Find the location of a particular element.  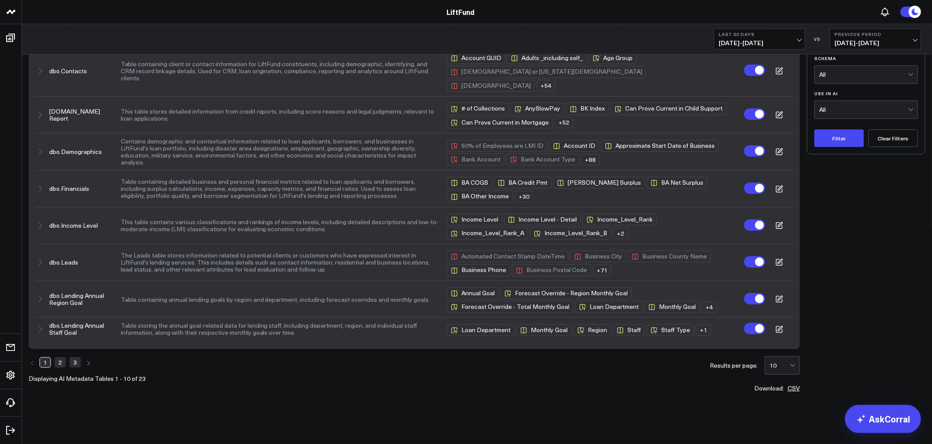

button: +4 is located at coordinates (710, 307).